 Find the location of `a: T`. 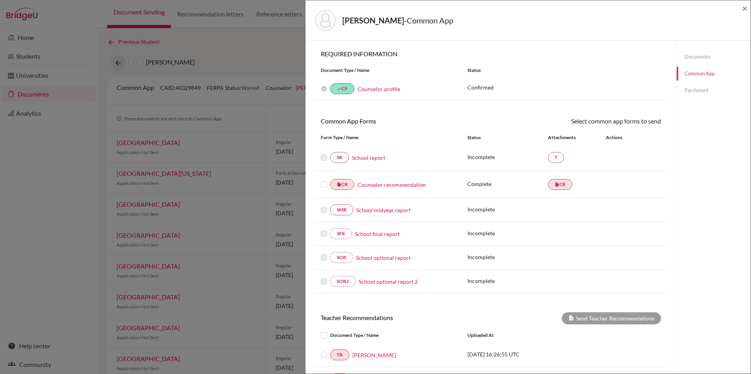

a: T is located at coordinates (556, 158).